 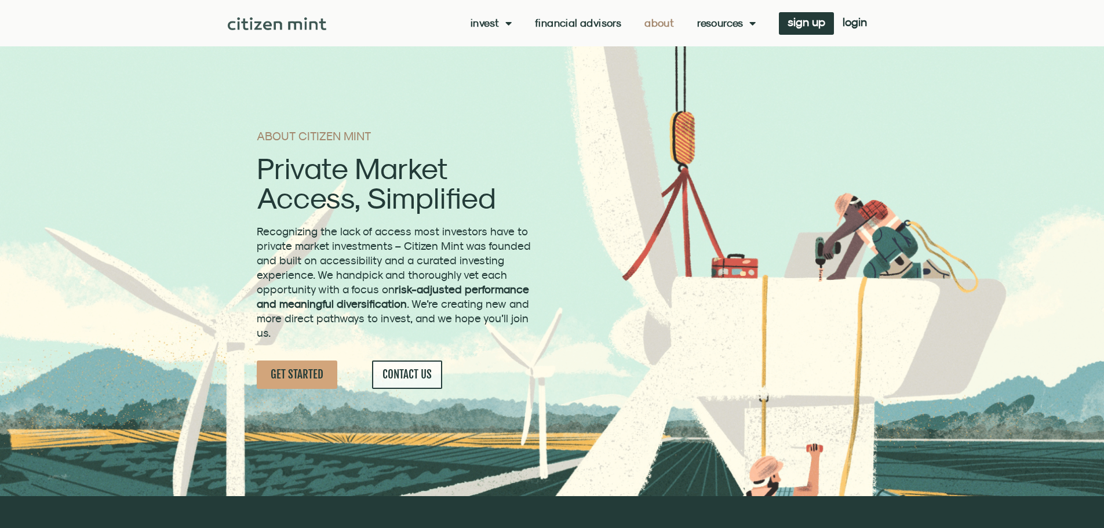 What do you see at coordinates (395, 183) in the screenshot?
I see `h2: Private Market Access, Simplified` at bounding box center [395, 183].